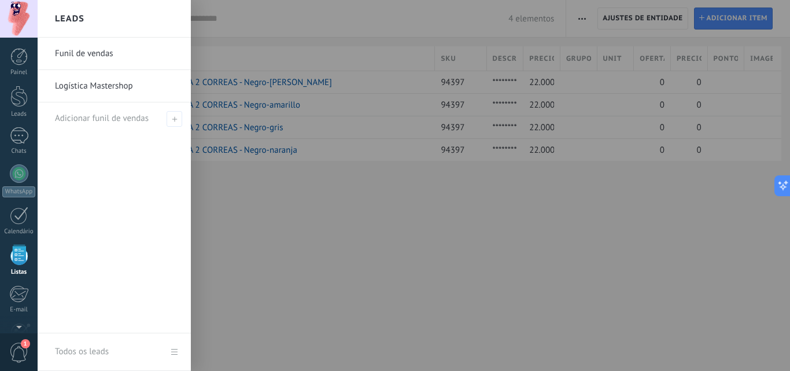 The height and width of the screenshot is (371, 790). I want to click on div: Chats, so click(19, 151).